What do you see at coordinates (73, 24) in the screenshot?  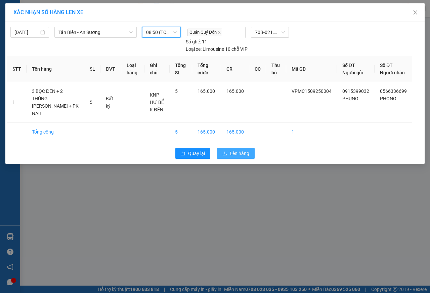 I see `span: 01 Võ Văn Truyện, KP.1, Phường 2` at bounding box center [73, 24].